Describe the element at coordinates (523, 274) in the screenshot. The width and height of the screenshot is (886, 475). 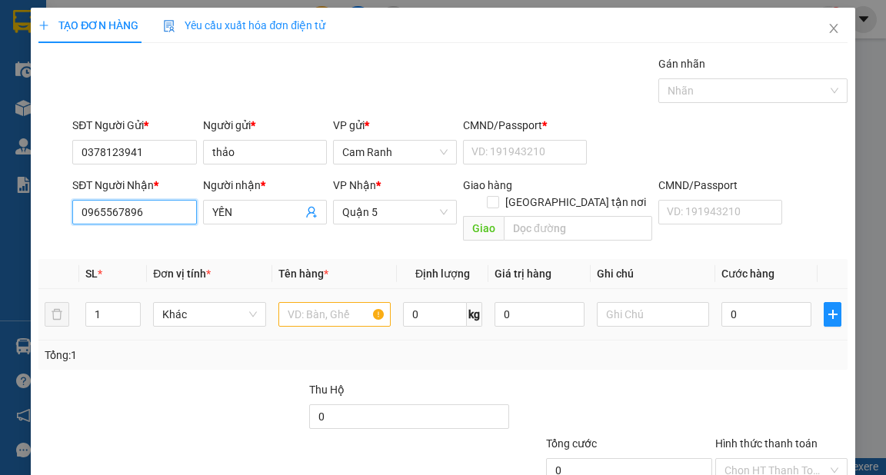
I see `span: Giá trị hàng` at that location.